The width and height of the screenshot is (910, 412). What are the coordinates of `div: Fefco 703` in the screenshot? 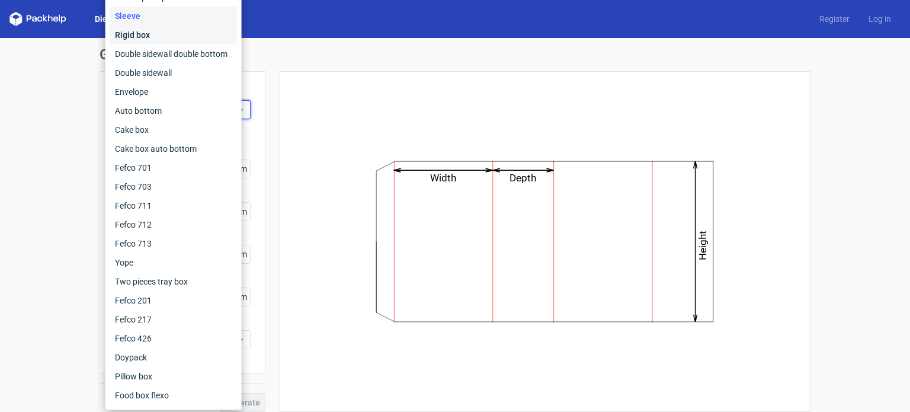 It's located at (174, 187).